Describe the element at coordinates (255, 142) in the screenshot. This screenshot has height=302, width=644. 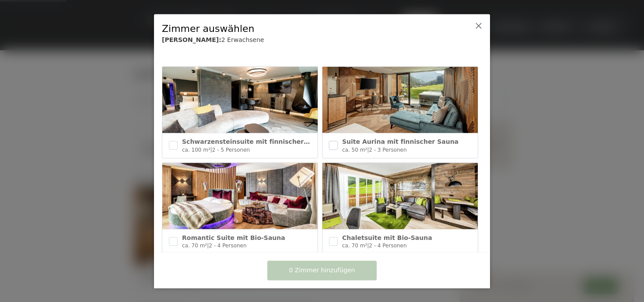
I see `span: Schwarzensteinsuite mit finnischer Sauna` at that location.